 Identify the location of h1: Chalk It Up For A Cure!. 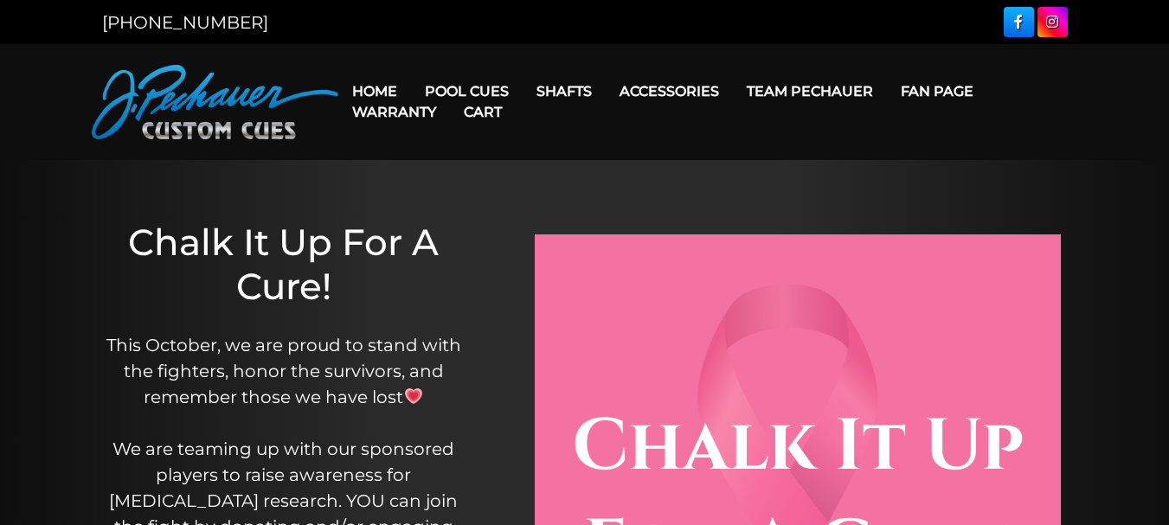
(283, 264).